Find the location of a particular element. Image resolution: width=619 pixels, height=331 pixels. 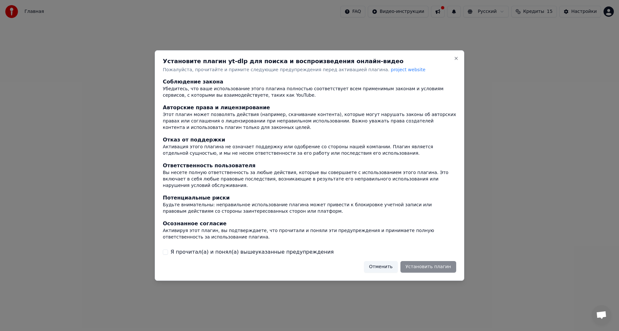

span: project website is located at coordinates (408, 70).